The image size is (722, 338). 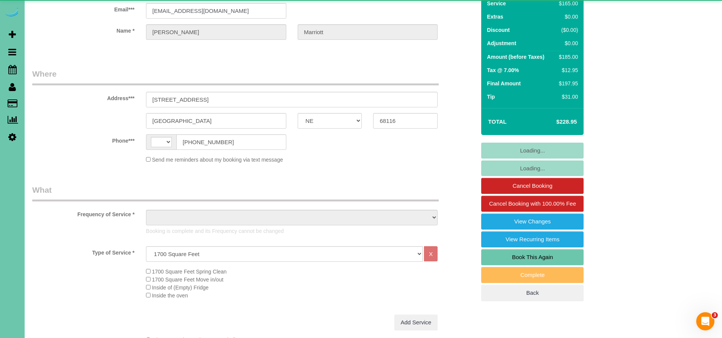 What do you see at coordinates (170, 295) in the screenshot?
I see `span: Inside the oven` at bounding box center [170, 295].